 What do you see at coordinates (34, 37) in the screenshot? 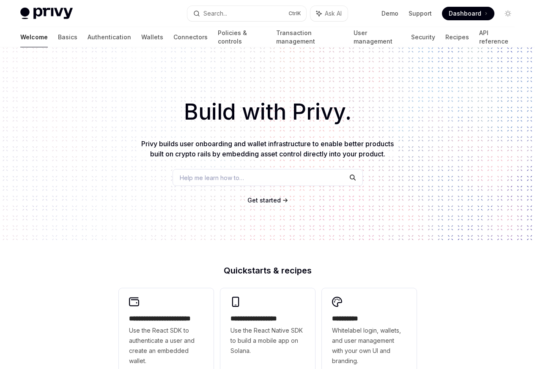
I see `a: Welcome` at bounding box center [34, 37].